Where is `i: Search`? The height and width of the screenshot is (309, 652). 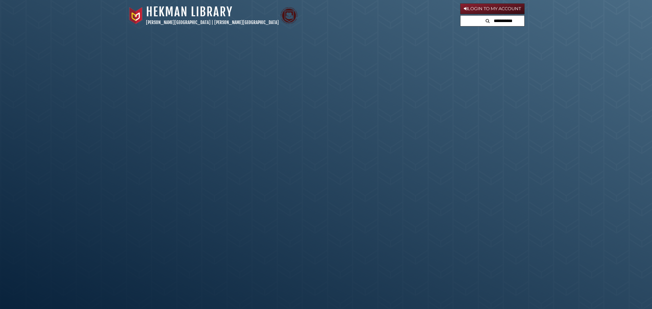
i: Search is located at coordinates (488, 21).